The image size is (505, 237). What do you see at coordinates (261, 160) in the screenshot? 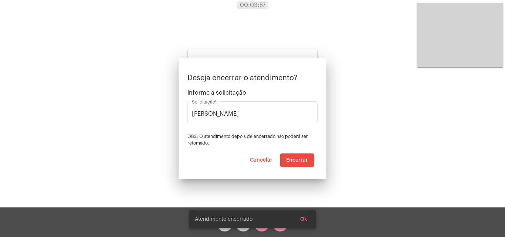
I see `span: Cancelar` at bounding box center [261, 160].